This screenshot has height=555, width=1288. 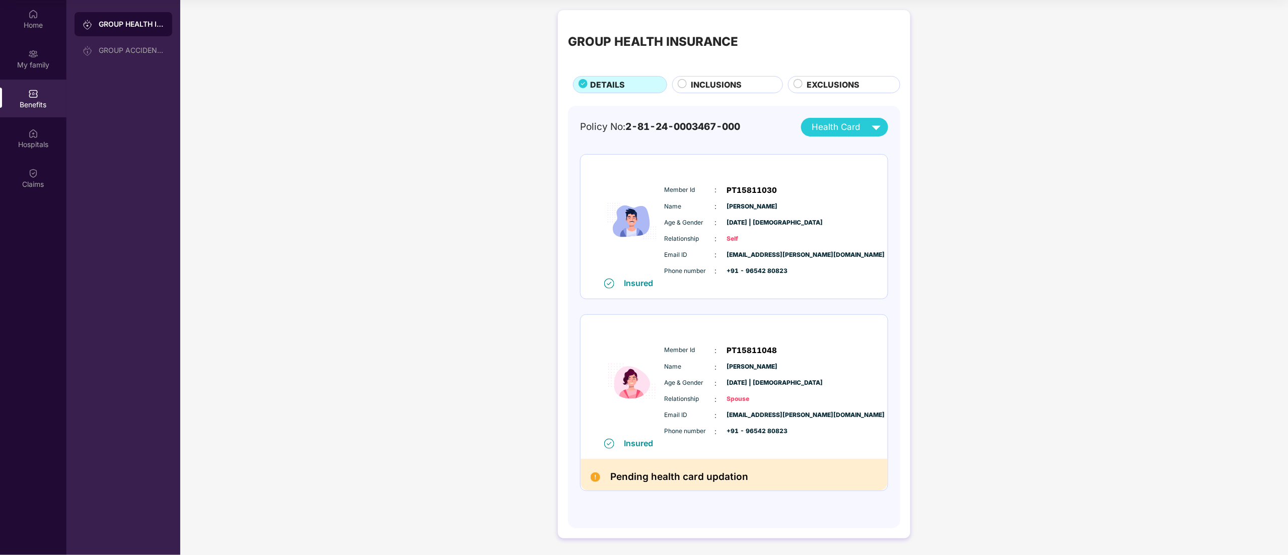 What do you see at coordinates (844, 127) in the screenshot?
I see `button: Health Card` at bounding box center [844, 127].